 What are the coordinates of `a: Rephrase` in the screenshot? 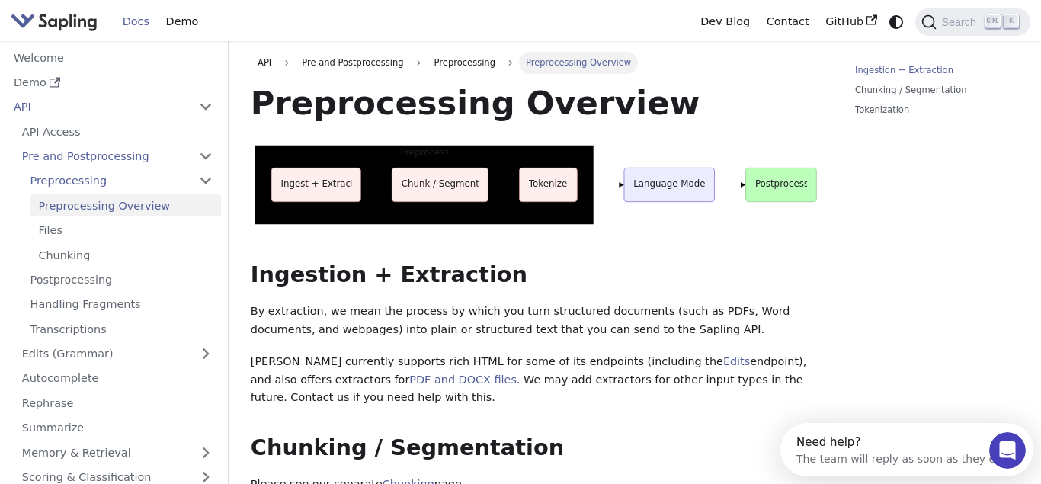 It's located at (117, 402).